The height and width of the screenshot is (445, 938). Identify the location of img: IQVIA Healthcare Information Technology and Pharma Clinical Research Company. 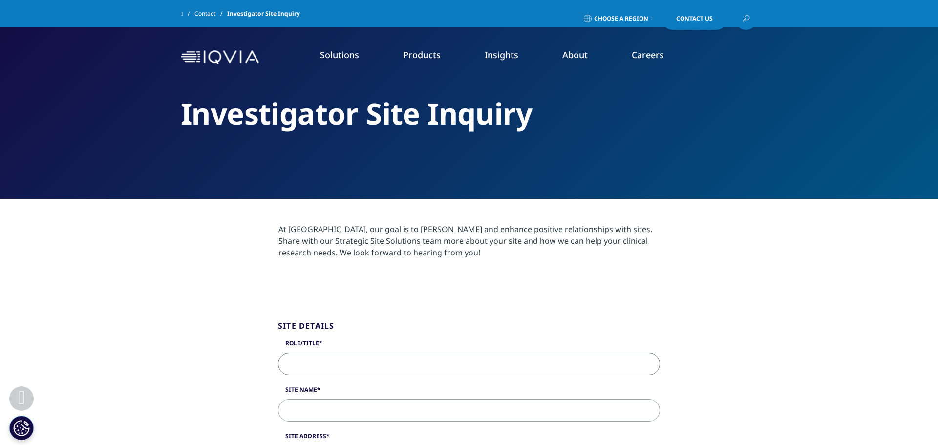
(220, 57).